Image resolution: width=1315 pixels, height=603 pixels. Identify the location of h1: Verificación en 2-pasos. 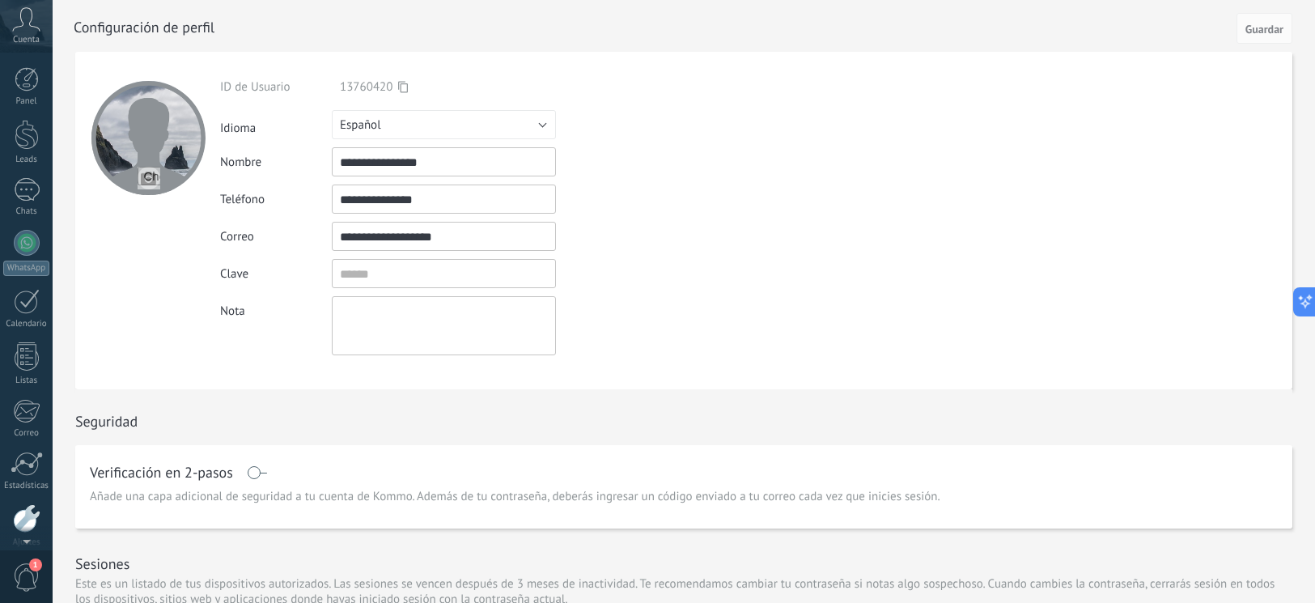
(161, 473).